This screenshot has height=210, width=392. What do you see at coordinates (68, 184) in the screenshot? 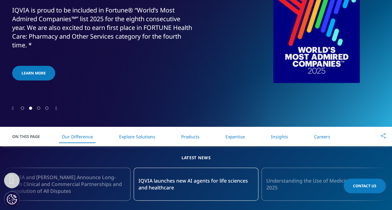
I see `div: 1 / 12` at bounding box center [68, 184].